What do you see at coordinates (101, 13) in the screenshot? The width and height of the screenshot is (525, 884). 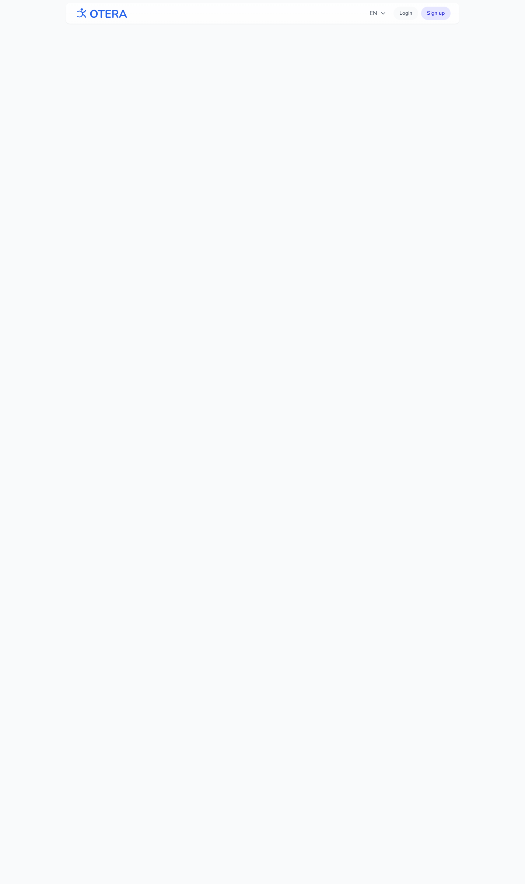 I see `a: OTERA logo` at bounding box center [101, 13].